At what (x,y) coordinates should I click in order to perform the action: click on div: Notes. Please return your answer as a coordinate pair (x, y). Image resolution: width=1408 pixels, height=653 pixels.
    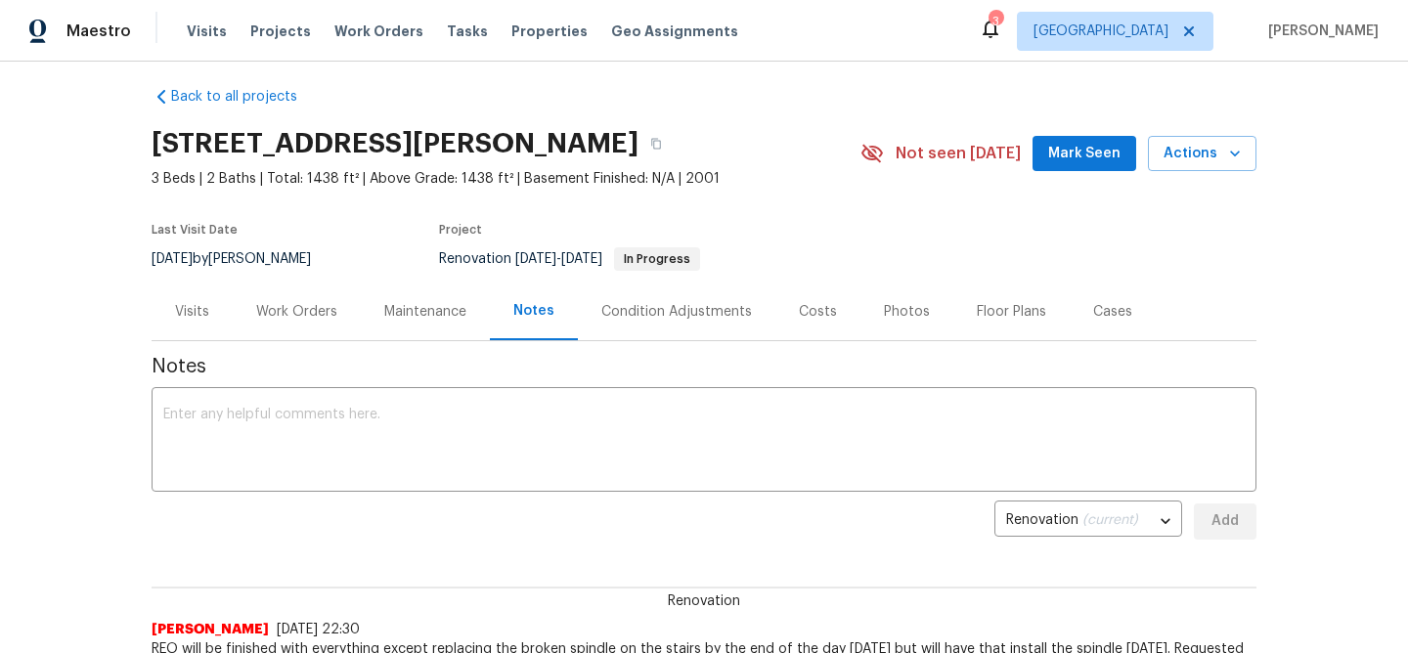
    Looking at the image, I should click on (534, 311).